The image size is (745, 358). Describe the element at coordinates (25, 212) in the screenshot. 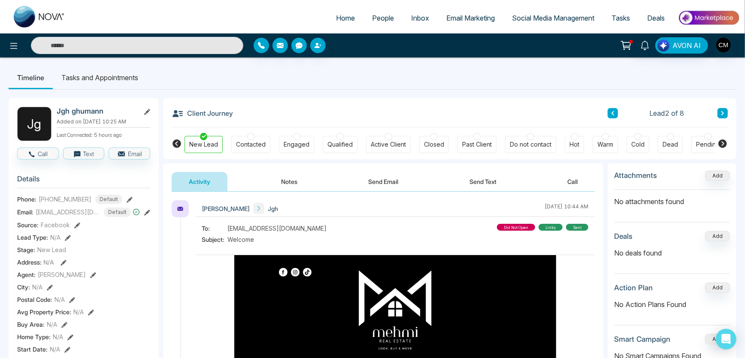

I see `span: Email:` at that location.